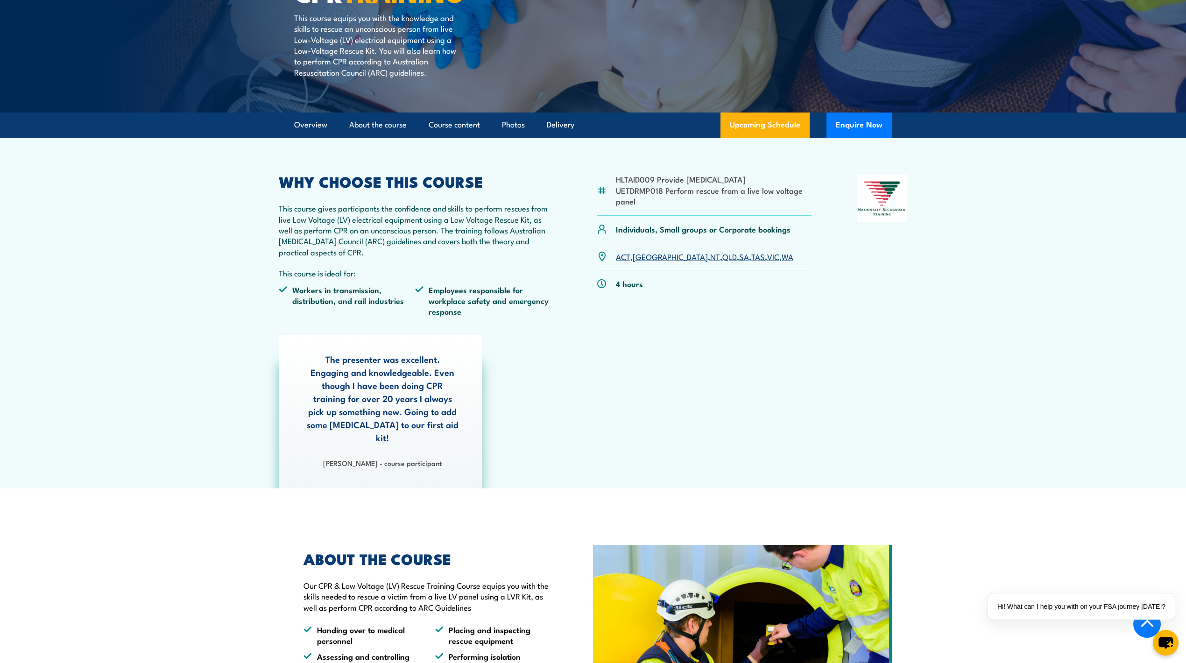 Image resolution: width=1186 pixels, height=663 pixels. Describe the element at coordinates (758, 256) in the screenshot. I see `a: TAS` at that location.